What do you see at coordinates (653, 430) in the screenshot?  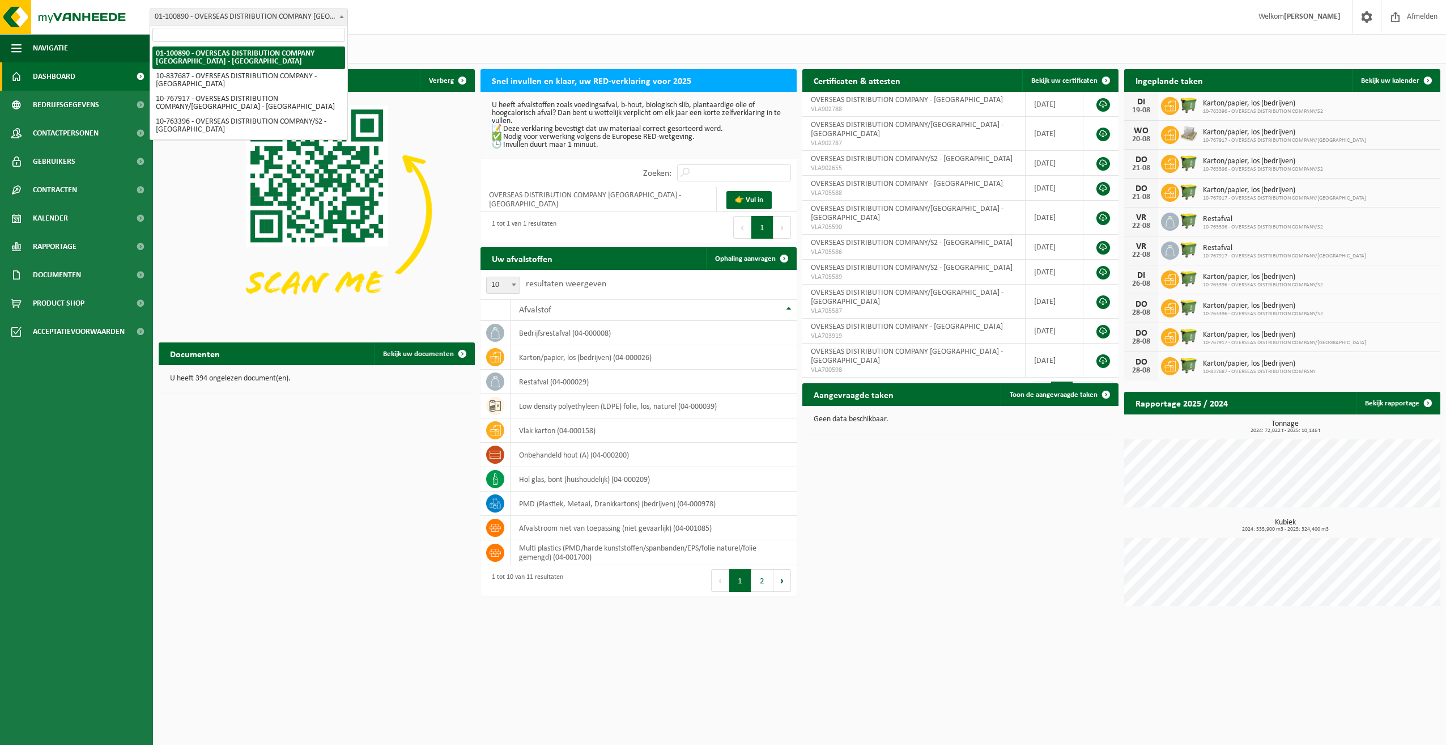 I see `td: vlak karton (04-000158)` at bounding box center [653, 430].